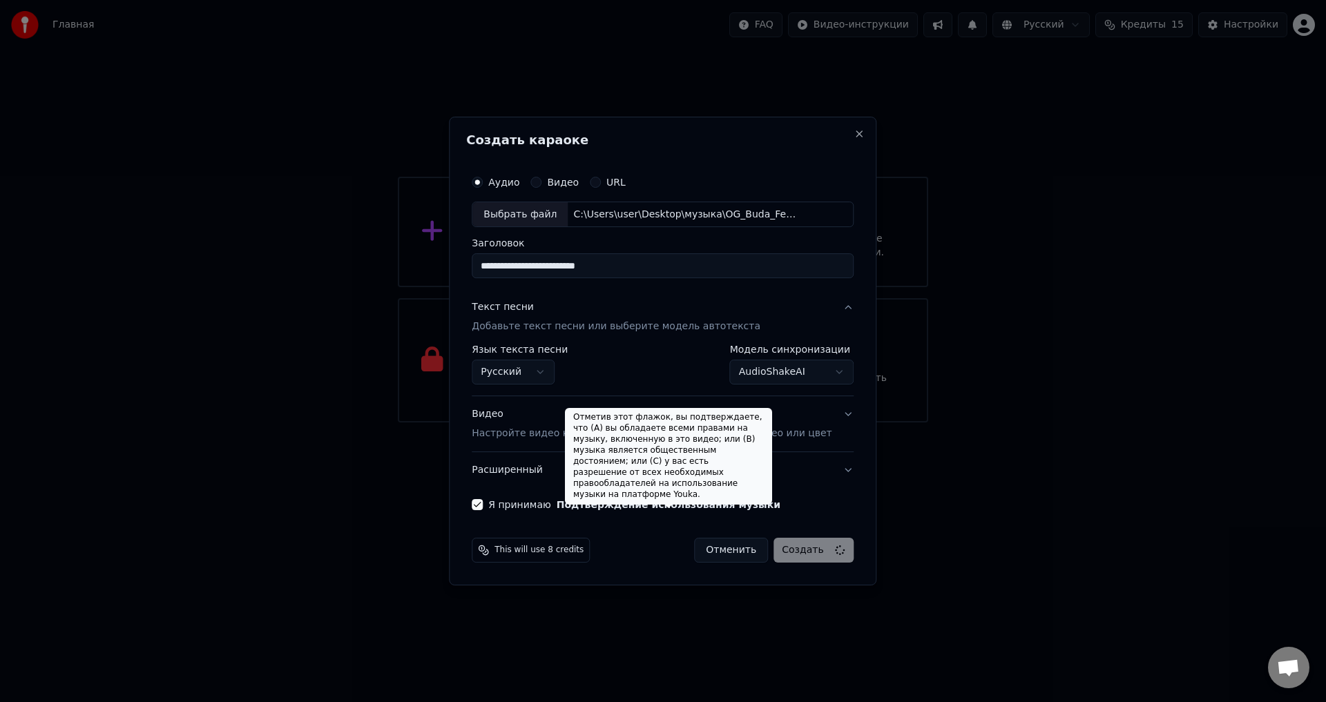 The width and height of the screenshot is (1326, 702). I want to click on label: Аудио, so click(503, 182).